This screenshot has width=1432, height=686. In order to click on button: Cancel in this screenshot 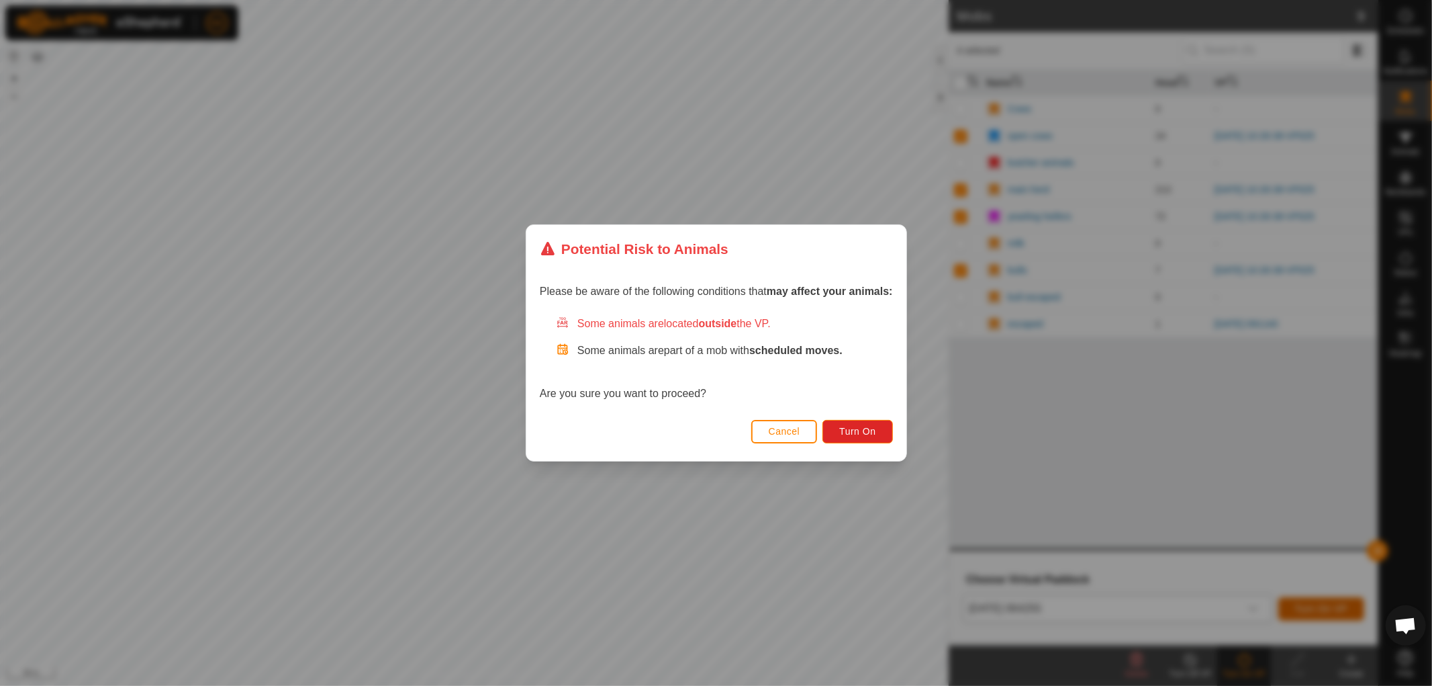, I will do `click(784, 431)`.